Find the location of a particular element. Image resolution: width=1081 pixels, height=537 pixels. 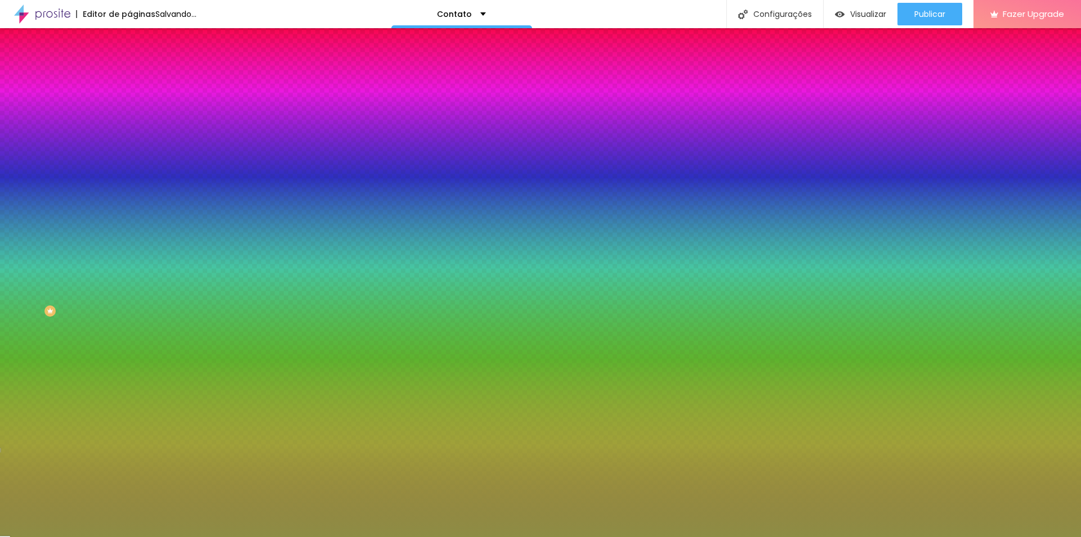

span: Visualizar is located at coordinates (868, 14).